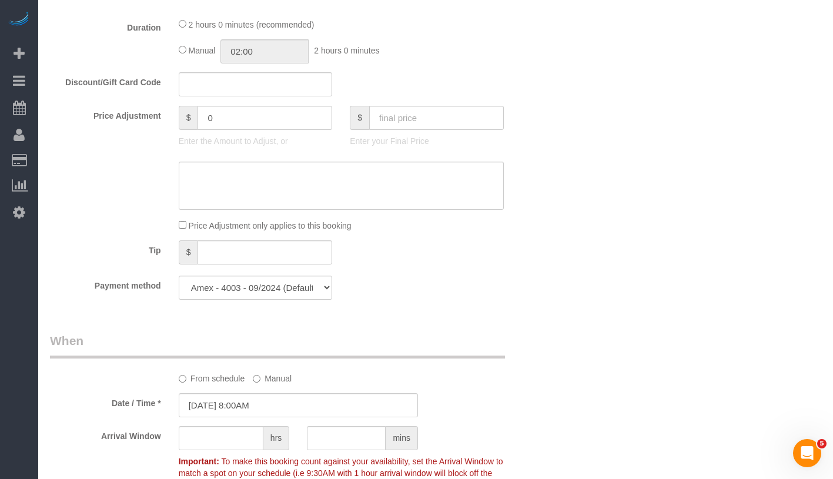 This screenshot has height=479, width=833. Describe the element at coordinates (346, 51) in the screenshot. I see `span: 2 hours 0 minutes` at that location.